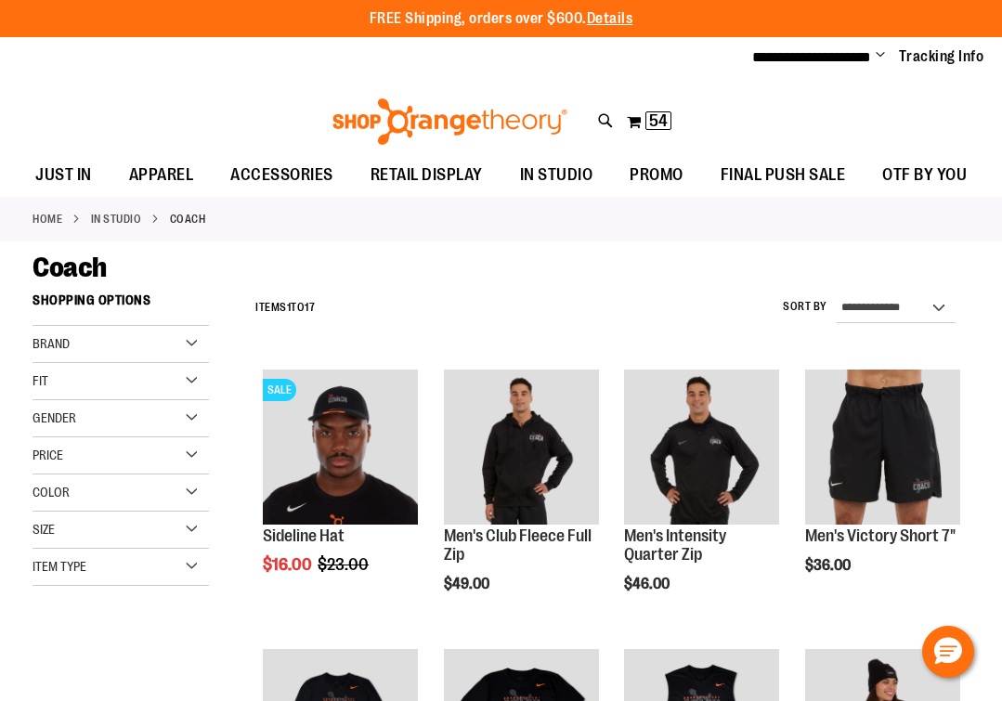 This screenshot has width=1002, height=701. I want to click on a: Tracking Info, so click(942, 57).